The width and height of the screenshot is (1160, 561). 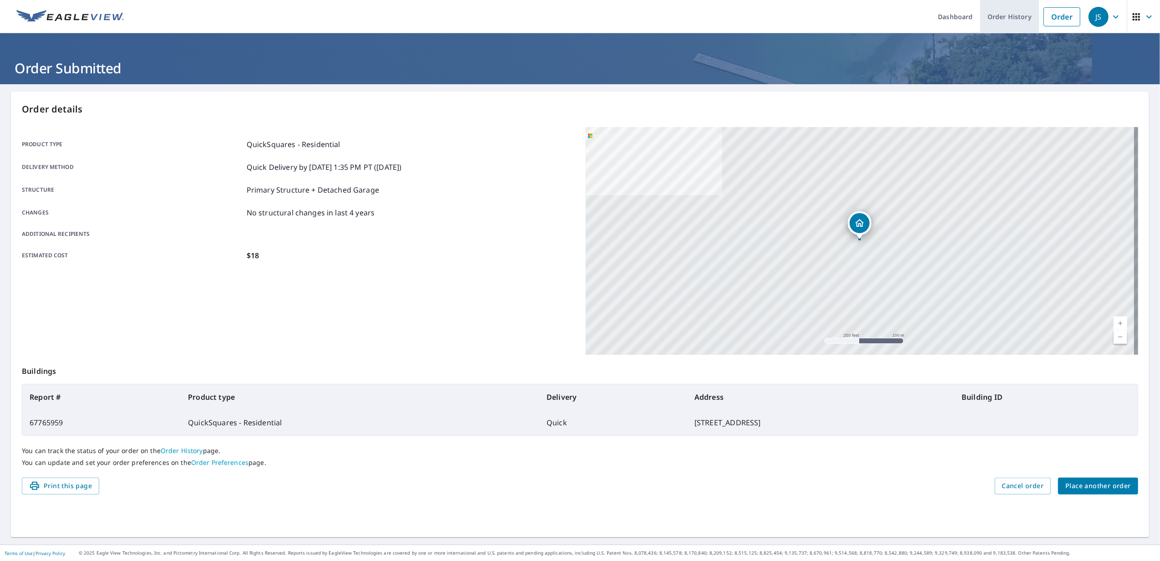 I want to click on td: 67765959, so click(x=102, y=422).